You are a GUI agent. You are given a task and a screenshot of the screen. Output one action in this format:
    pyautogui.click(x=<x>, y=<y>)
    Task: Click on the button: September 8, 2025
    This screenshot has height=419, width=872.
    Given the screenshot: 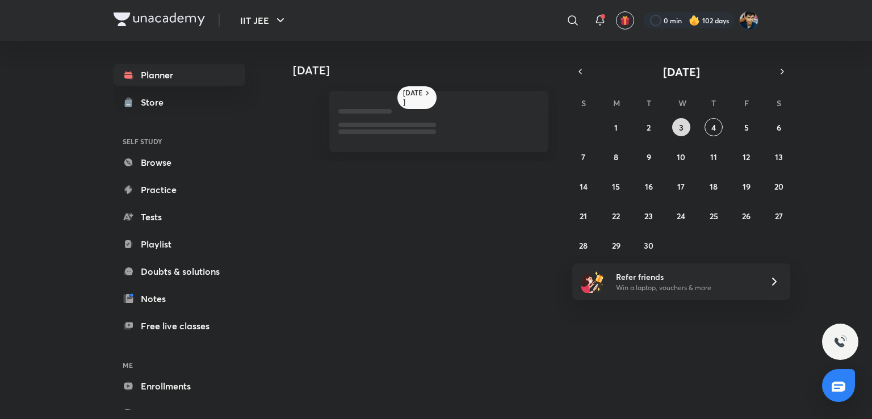 What is the action you would take?
    pyautogui.click(x=616, y=157)
    